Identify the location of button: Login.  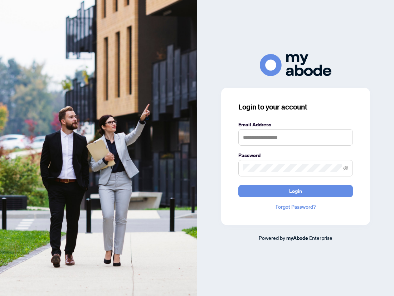
(296, 191).